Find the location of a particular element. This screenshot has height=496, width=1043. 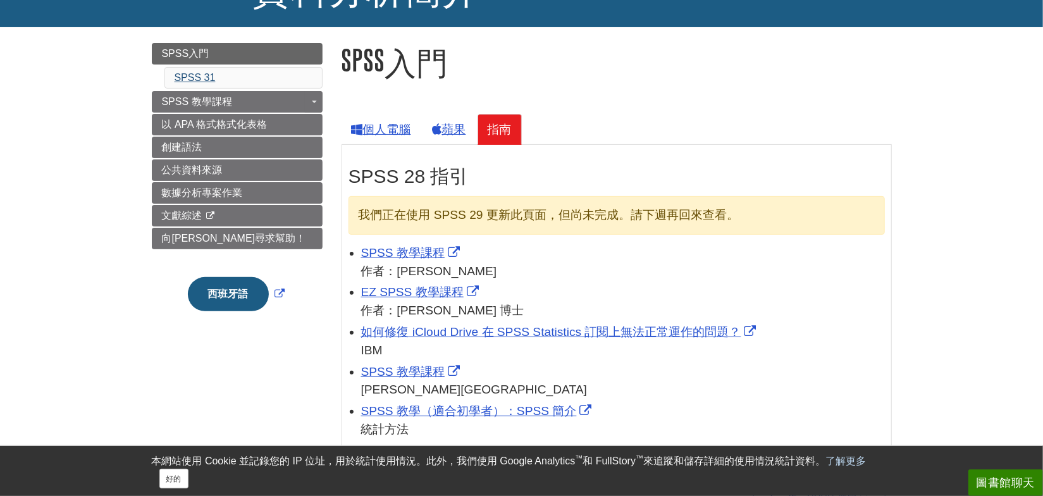

font: 數據分析專案作業 is located at coordinates (202, 192).